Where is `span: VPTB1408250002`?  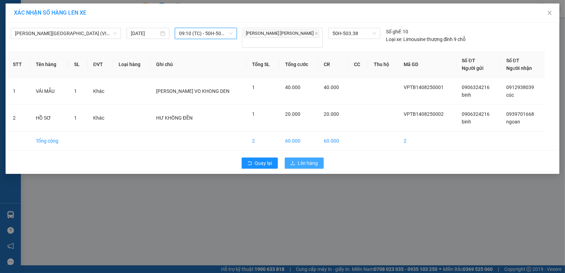 span: VPTB1408250002 is located at coordinates (424, 114).